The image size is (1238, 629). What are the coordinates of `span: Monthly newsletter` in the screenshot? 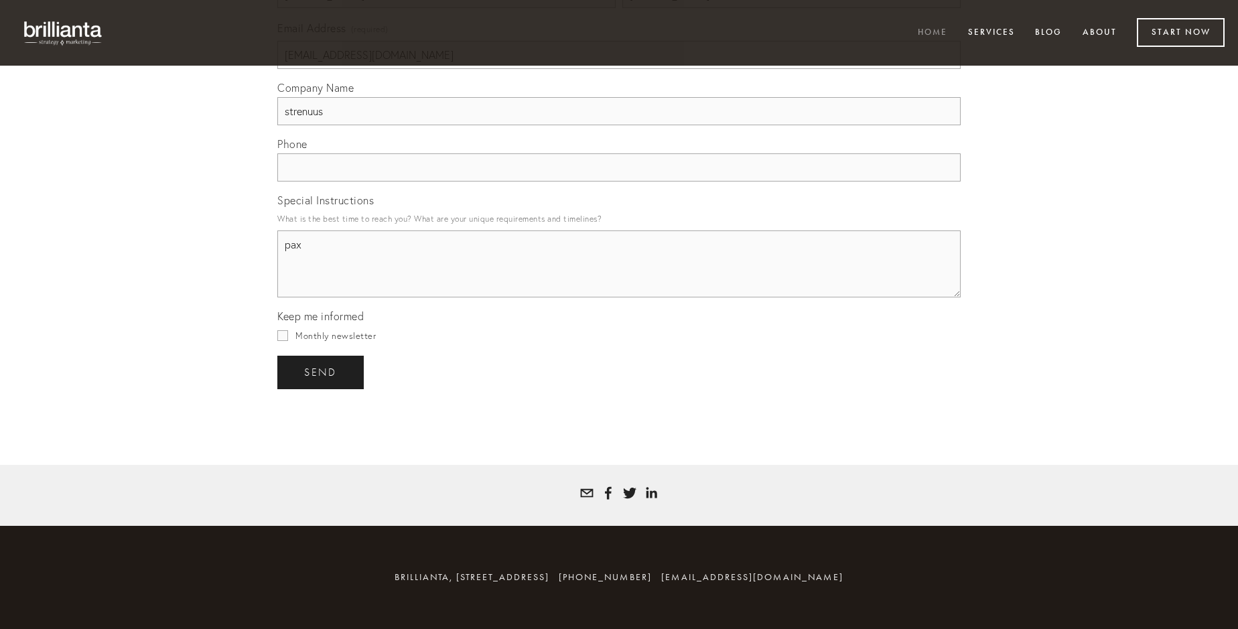 It's located at (336, 336).